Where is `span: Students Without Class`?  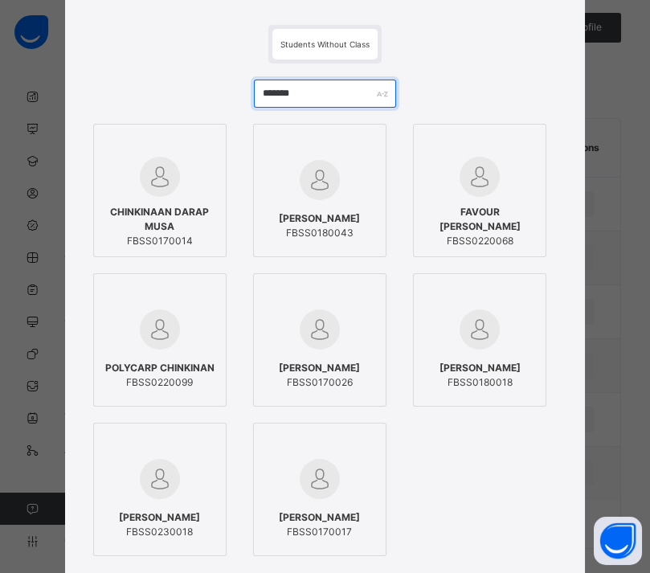
span: Students Without Class is located at coordinates (325, 44).